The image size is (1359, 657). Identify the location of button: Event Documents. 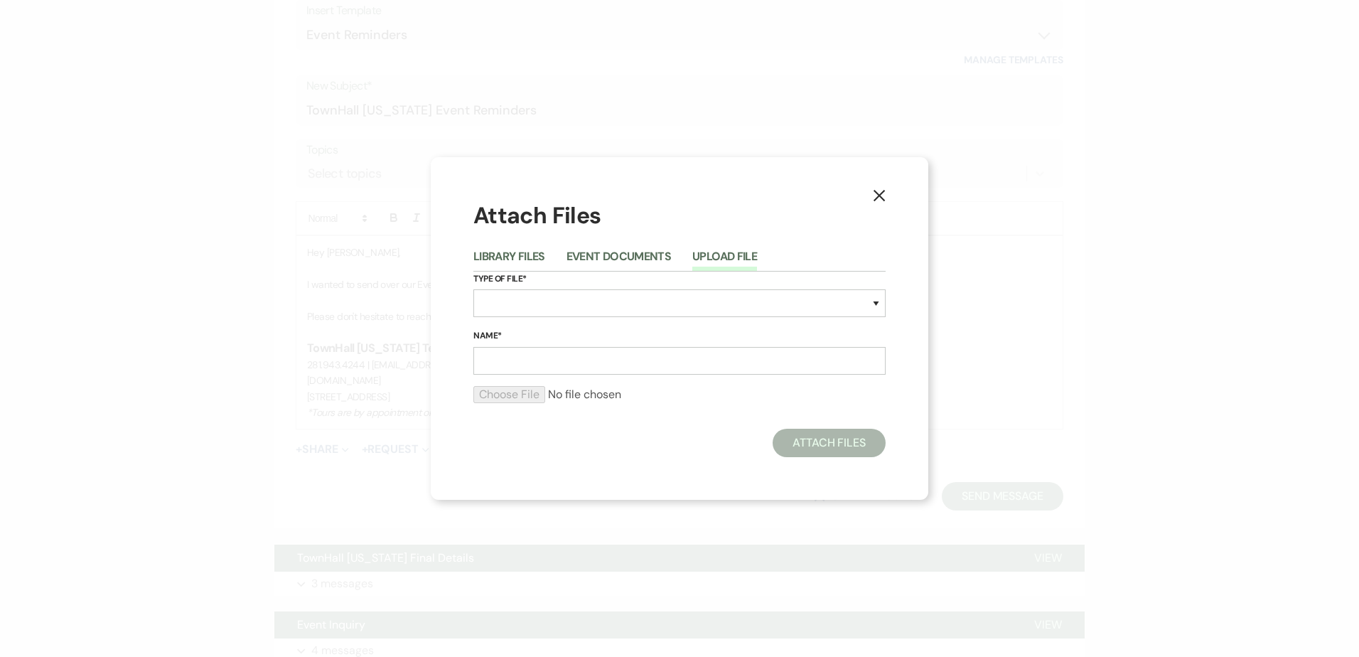
(618, 261).